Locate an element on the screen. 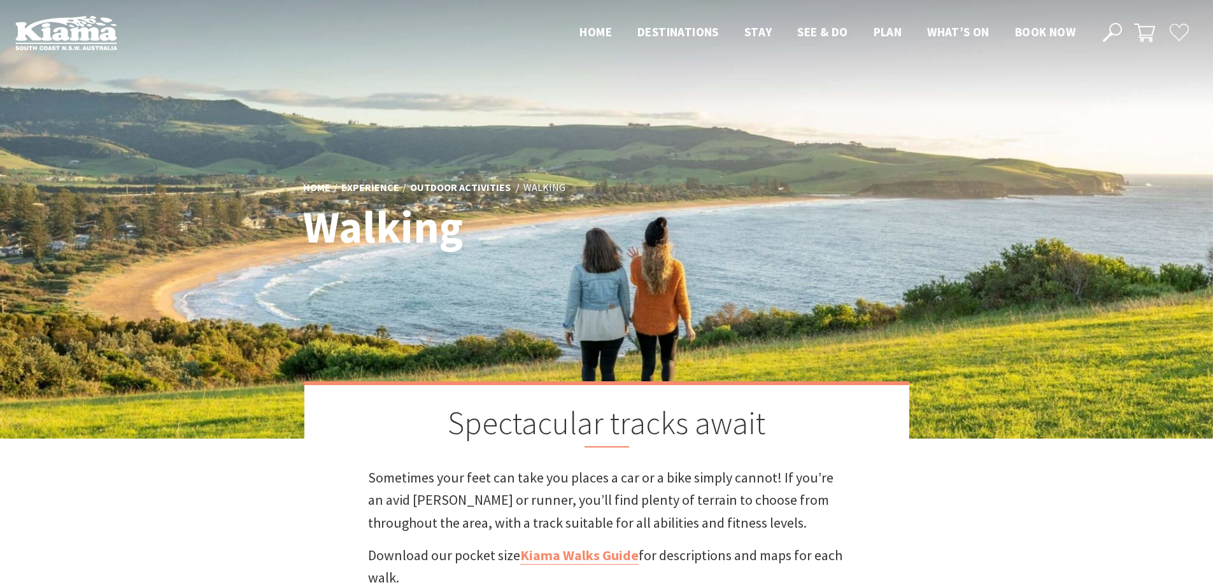 The image size is (1213, 585). a: Outdoor Activities is located at coordinates (460, 188).